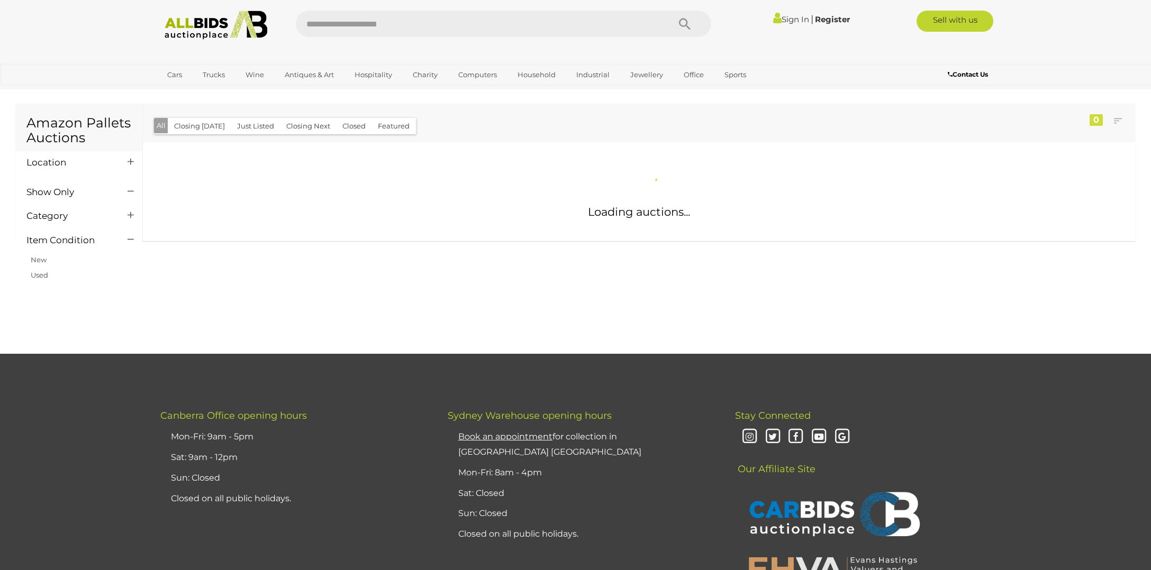 The image size is (1151, 570). I want to click on a: Wine, so click(255, 75).